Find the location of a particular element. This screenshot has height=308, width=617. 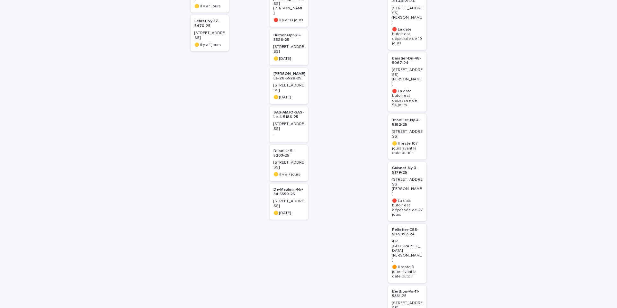

p: 🟡 il y a 7 jours is located at coordinates (289, 175).